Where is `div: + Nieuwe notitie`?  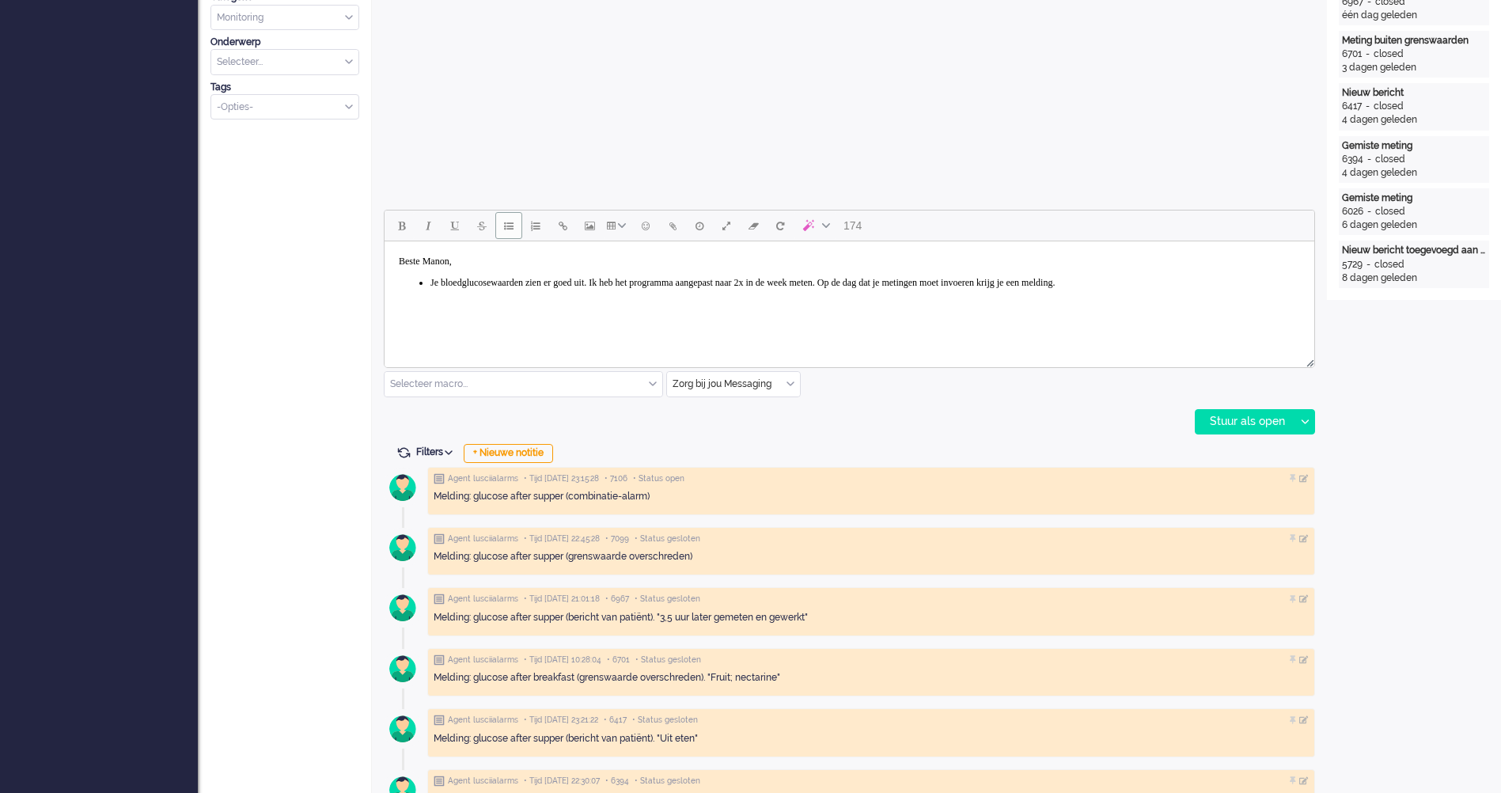
div: + Nieuwe notitie is located at coordinates (508, 453).